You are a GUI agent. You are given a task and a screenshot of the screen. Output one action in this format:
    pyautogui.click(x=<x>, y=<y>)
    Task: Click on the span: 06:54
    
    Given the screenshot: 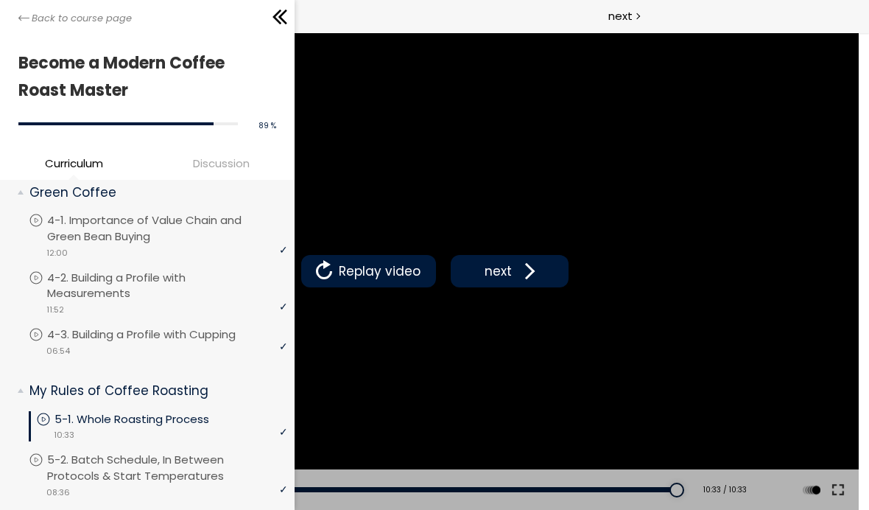 What is the action you would take?
    pyautogui.click(x=58, y=351)
    